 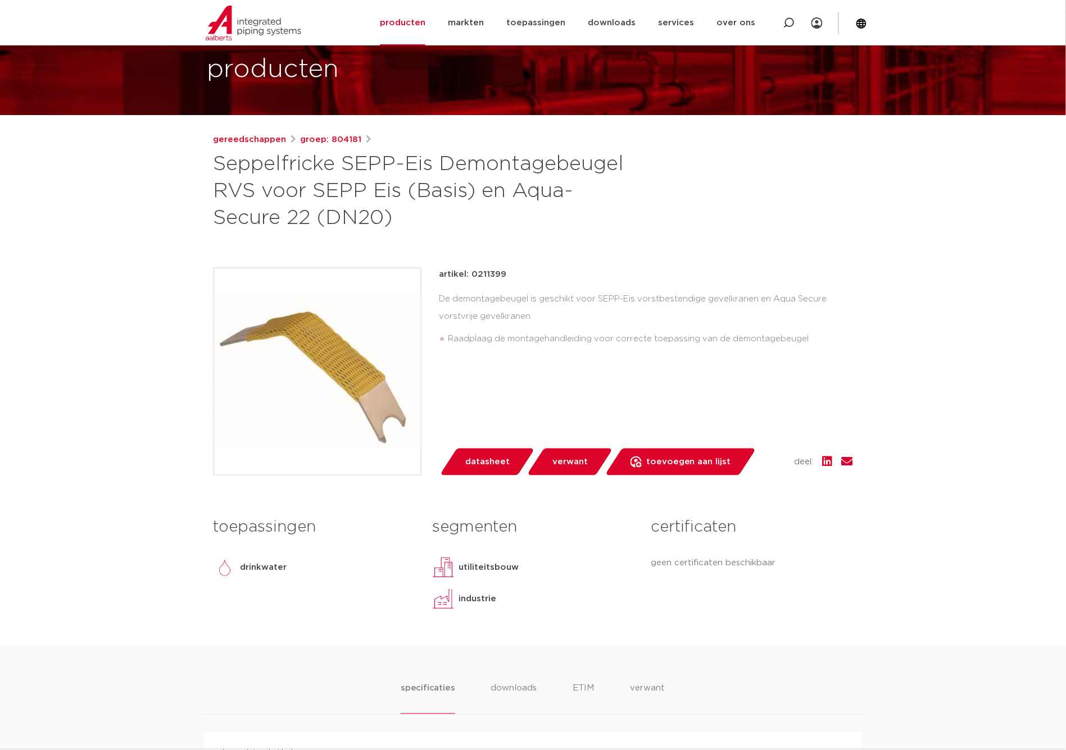 What do you see at coordinates (477, 599) in the screenshot?
I see `p: industrie` at bounding box center [477, 599].